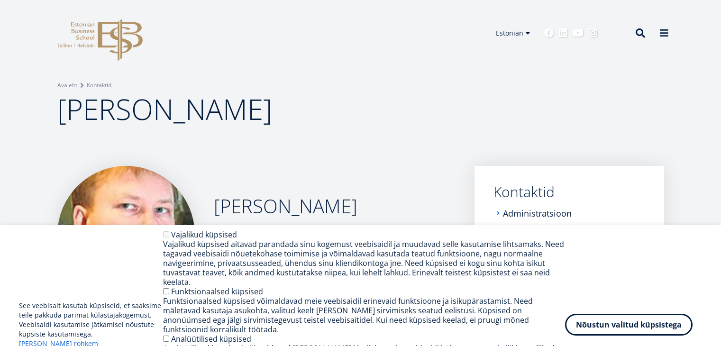  Describe the element at coordinates (302, 230) in the screenshot. I see `div: Dotsent` at that location.